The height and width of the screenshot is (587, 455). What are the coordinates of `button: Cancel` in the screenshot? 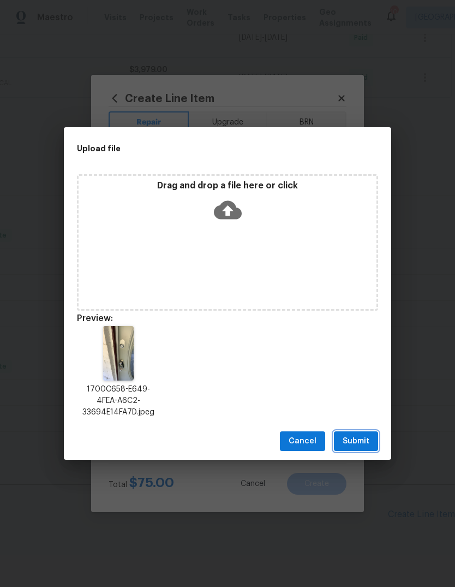 It's located at (302, 441).